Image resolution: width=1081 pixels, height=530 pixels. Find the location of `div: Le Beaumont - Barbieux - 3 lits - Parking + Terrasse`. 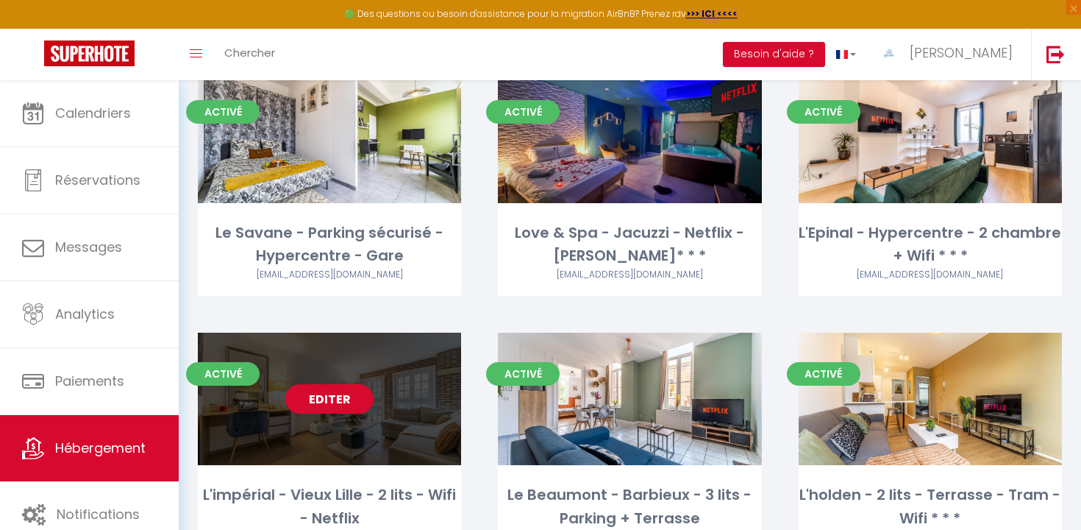

div: Le Beaumont - Barbieux - 3 lits - Parking + Terrasse is located at coordinates (630, 506).